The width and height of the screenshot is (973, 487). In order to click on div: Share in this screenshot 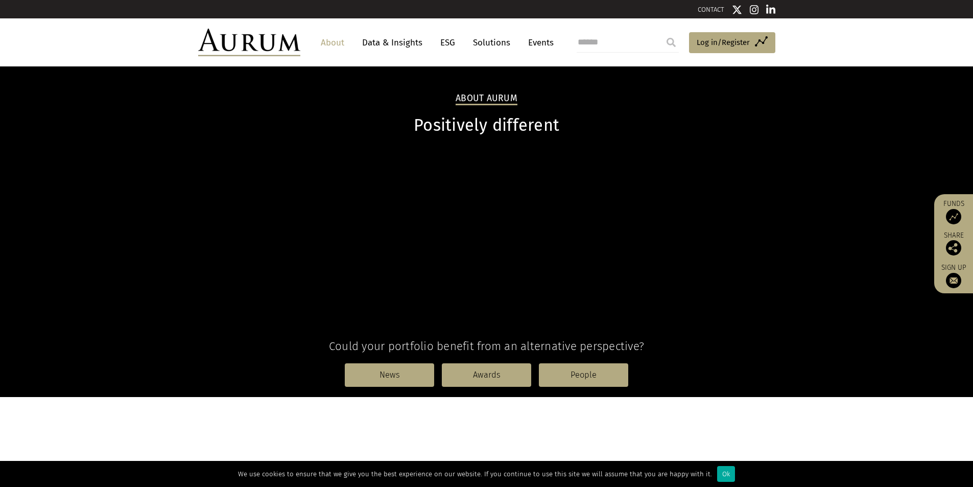, I will do `click(954, 244)`.